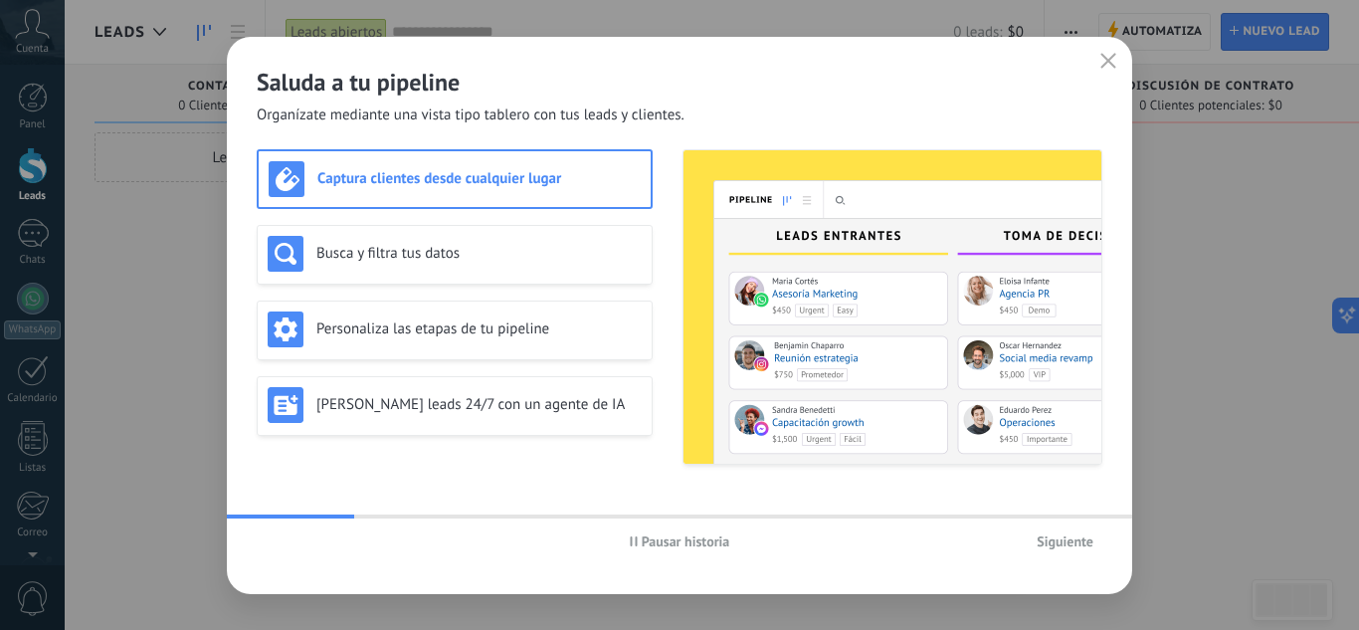 Image resolution: width=1359 pixels, height=630 pixels. What do you see at coordinates (679, 541) in the screenshot?
I see `button: Pausar historia` at bounding box center [679, 541].